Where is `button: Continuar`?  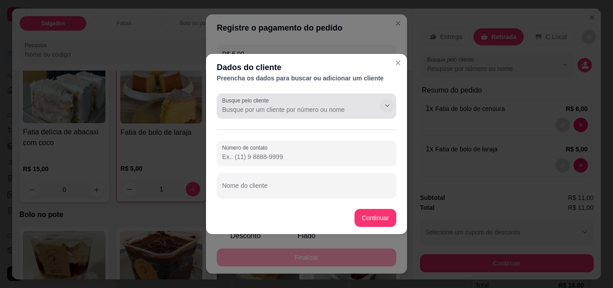 button: Continuar is located at coordinates (375, 218).